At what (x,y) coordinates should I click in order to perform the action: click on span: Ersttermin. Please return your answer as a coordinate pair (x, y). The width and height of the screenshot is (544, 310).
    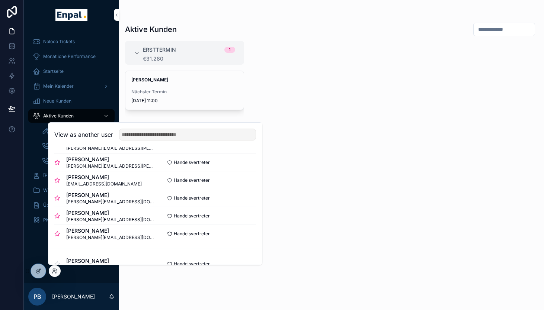
    Looking at the image, I should click on (159, 50).